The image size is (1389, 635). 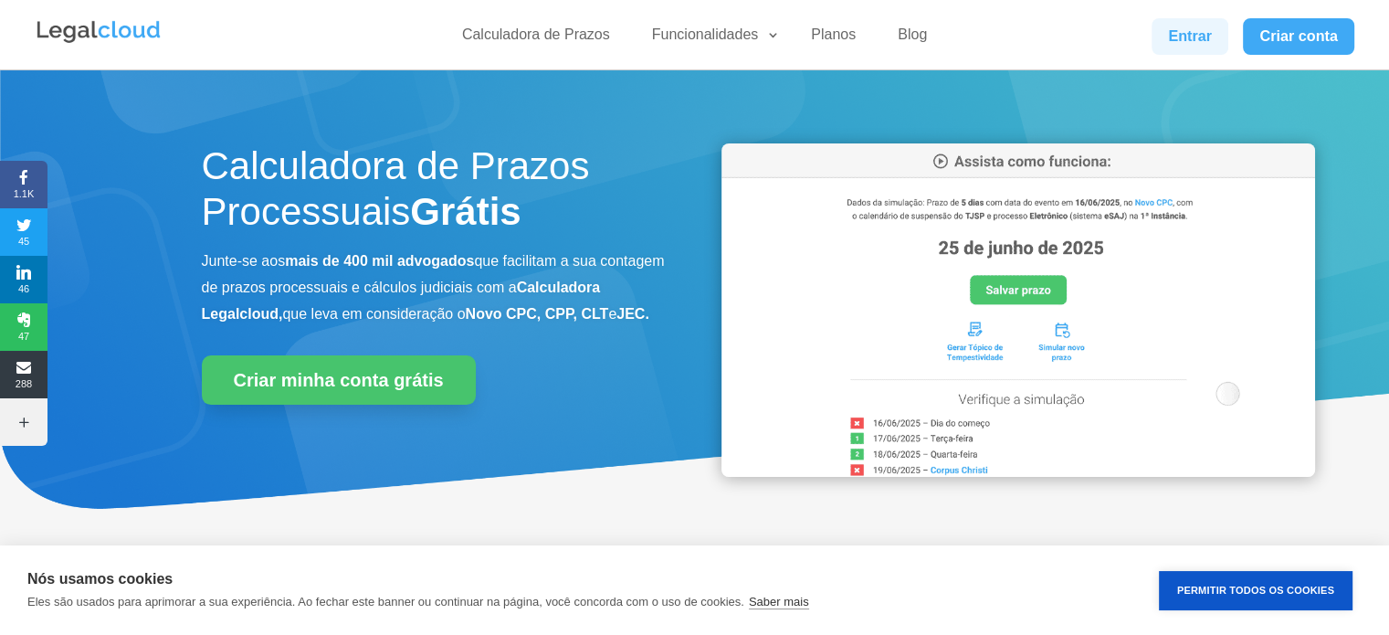 I want to click on a: Blog, so click(x=912, y=38).